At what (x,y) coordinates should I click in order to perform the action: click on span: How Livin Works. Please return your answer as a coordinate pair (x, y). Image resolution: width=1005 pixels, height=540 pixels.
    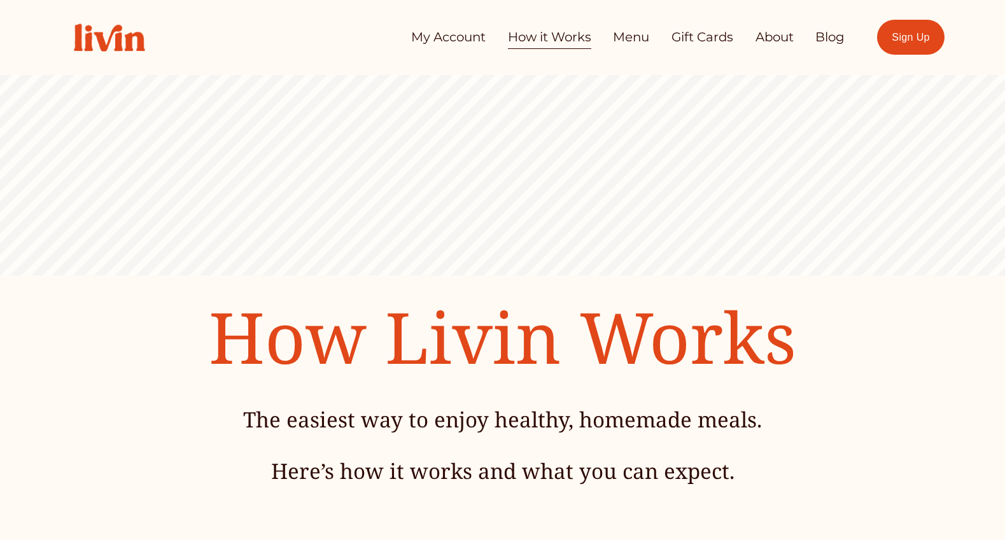
    Looking at the image, I should click on (502, 337).